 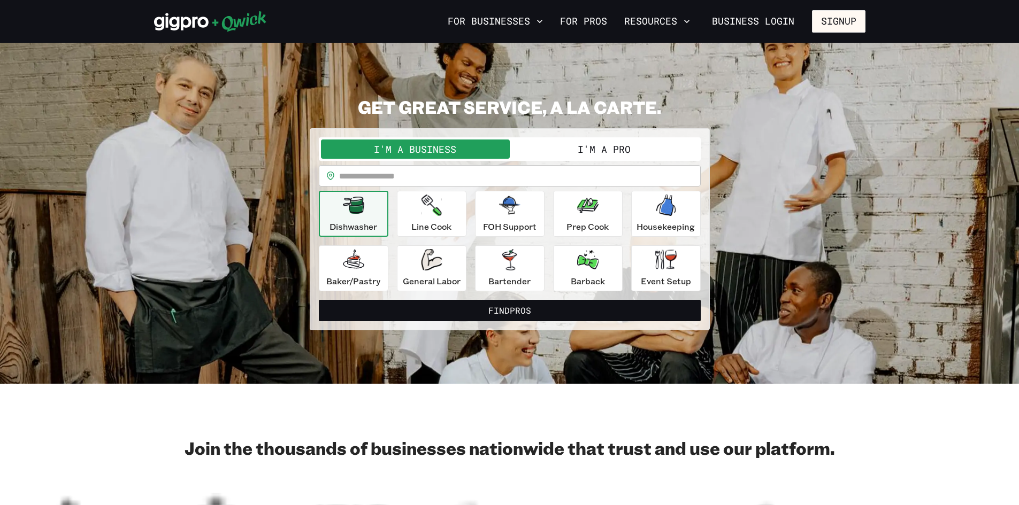 I want to click on button: FOH Support, so click(x=510, y=214).